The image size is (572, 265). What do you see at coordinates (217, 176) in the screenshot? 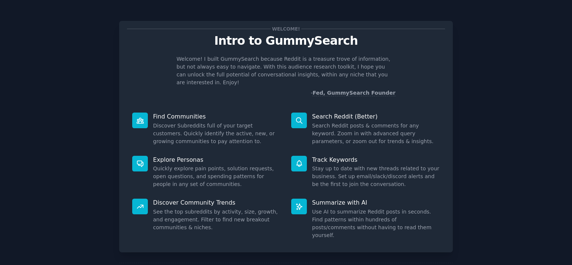
I see `dd: Quickly explore pain points, solution requests, open questions, and spending patterns for people ...` at bounding box center [217, 176].